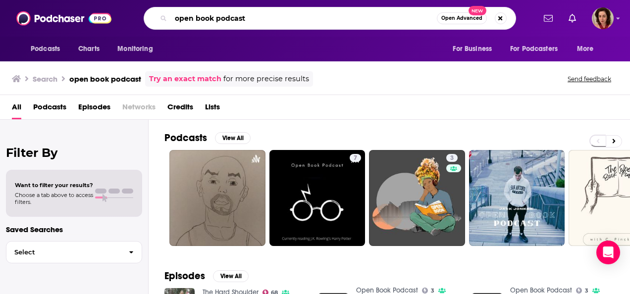 Image resolution: width=630 pixels, height=294 pixels. I want to click on span: Select, so click(63, 252).